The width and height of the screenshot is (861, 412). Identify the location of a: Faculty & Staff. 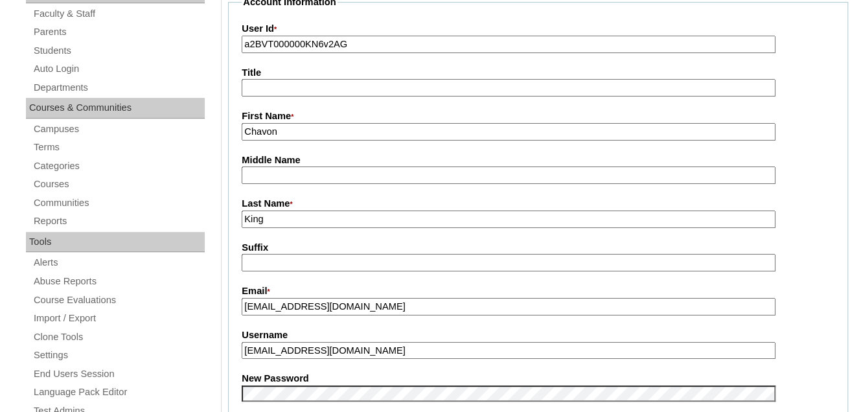
(119, 14).